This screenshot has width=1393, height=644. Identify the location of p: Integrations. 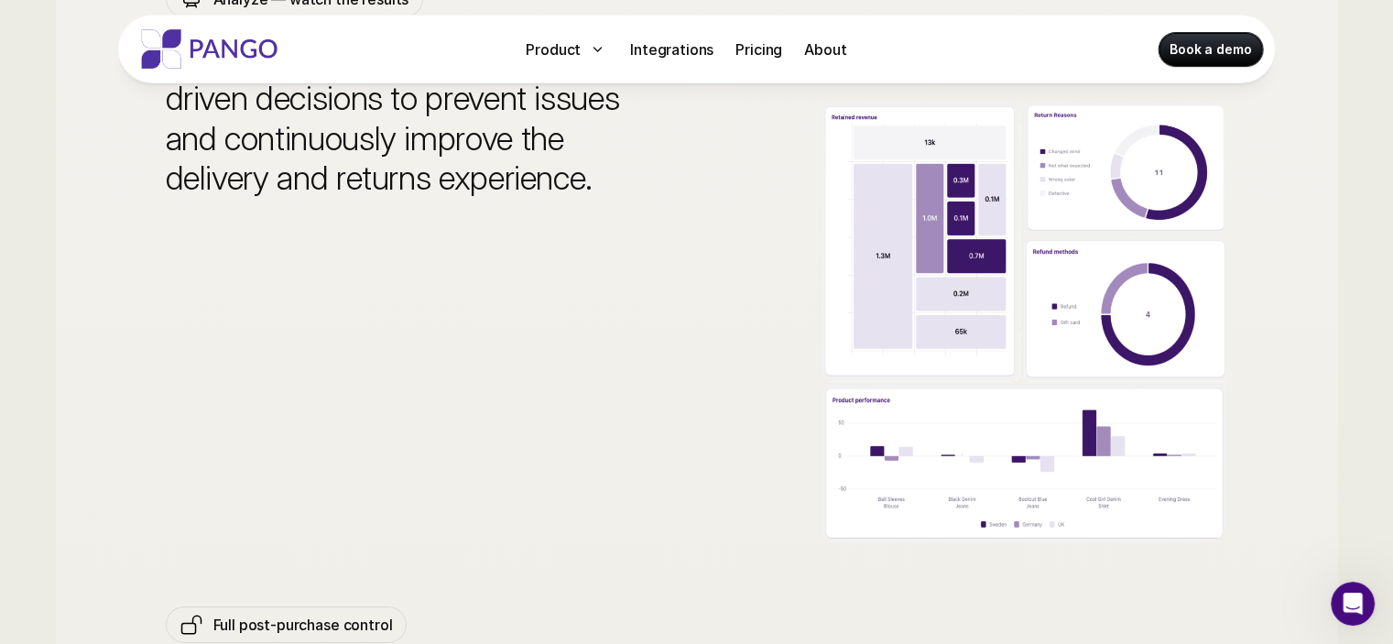
(671, 49).